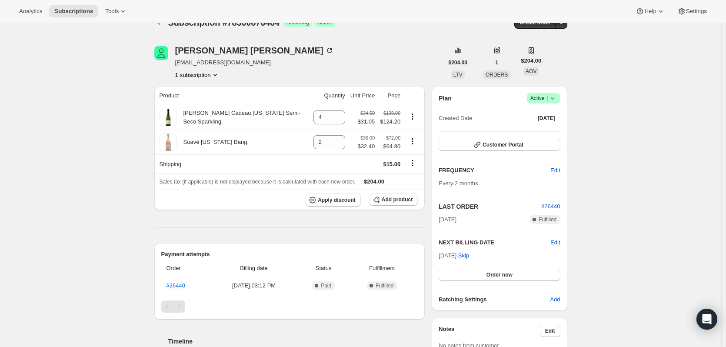  What do you see at coordinates (494, 170) in the screenshot?
I see `h2: FREQUENCY` at bounding box center [494, 170].